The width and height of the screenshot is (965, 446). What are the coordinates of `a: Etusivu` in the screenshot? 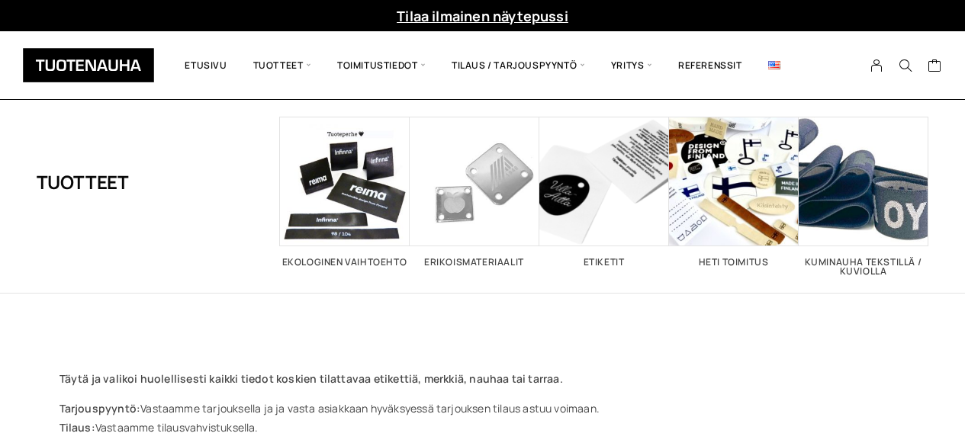 It's located at (205, 65).